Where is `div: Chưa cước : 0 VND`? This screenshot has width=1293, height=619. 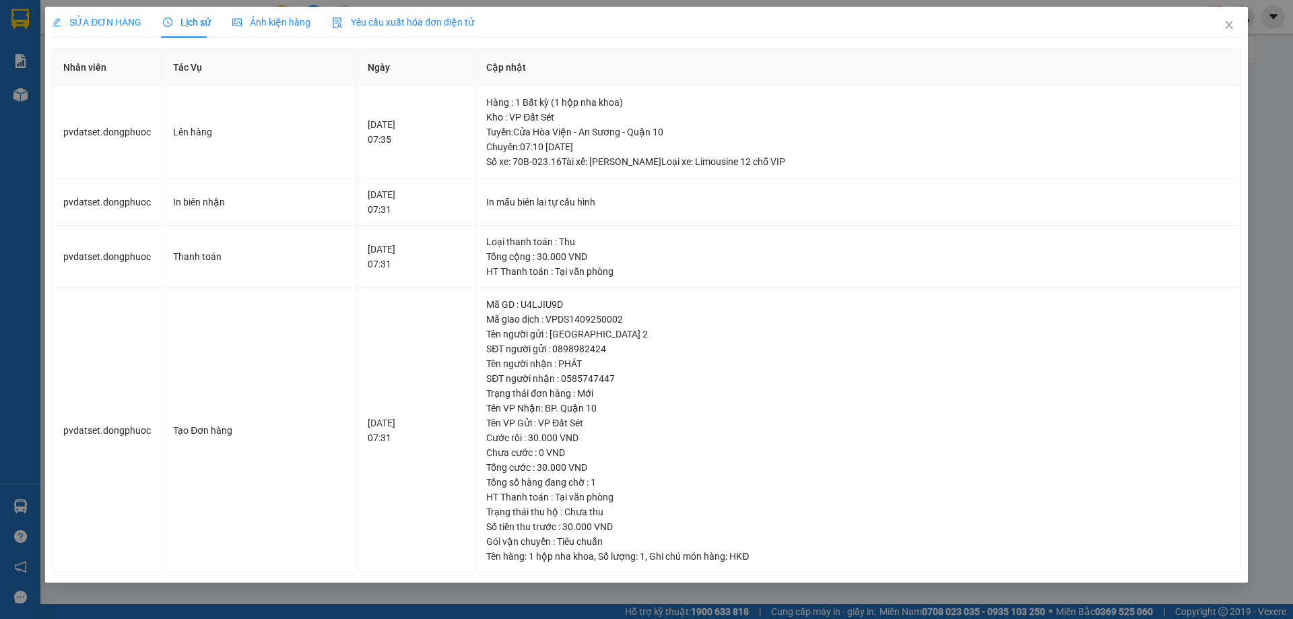 div: Chưa cước : 0 VND is located at coordinates (858, 452).